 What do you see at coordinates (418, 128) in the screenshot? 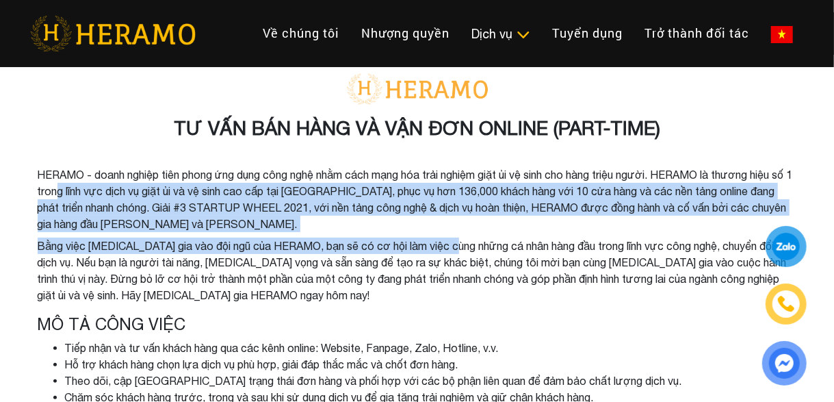
I see `h3: TƯ VẤN BÁN HÀNG VÀ VẬN ĐƠN ONLINE (PART-TIME)` at bounding box center [418, 128].